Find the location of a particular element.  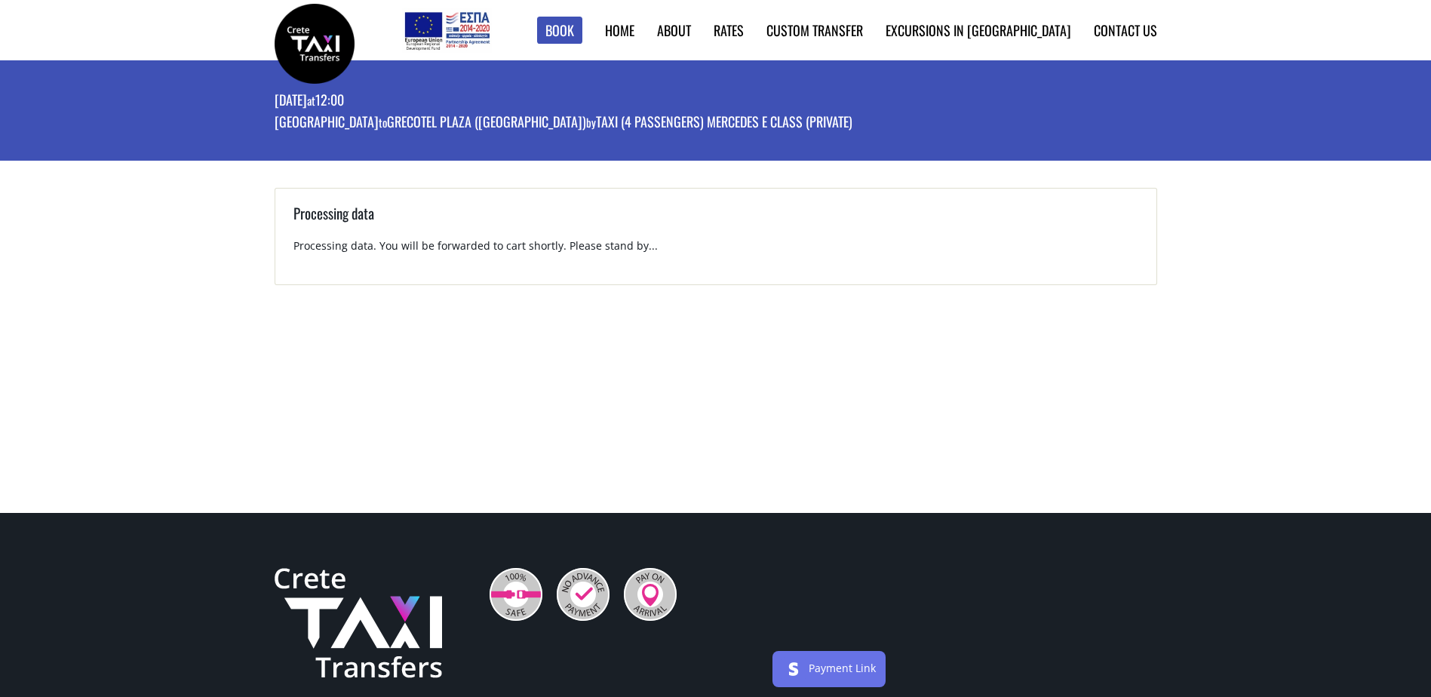

small: by is located at coordinates (591, 122).